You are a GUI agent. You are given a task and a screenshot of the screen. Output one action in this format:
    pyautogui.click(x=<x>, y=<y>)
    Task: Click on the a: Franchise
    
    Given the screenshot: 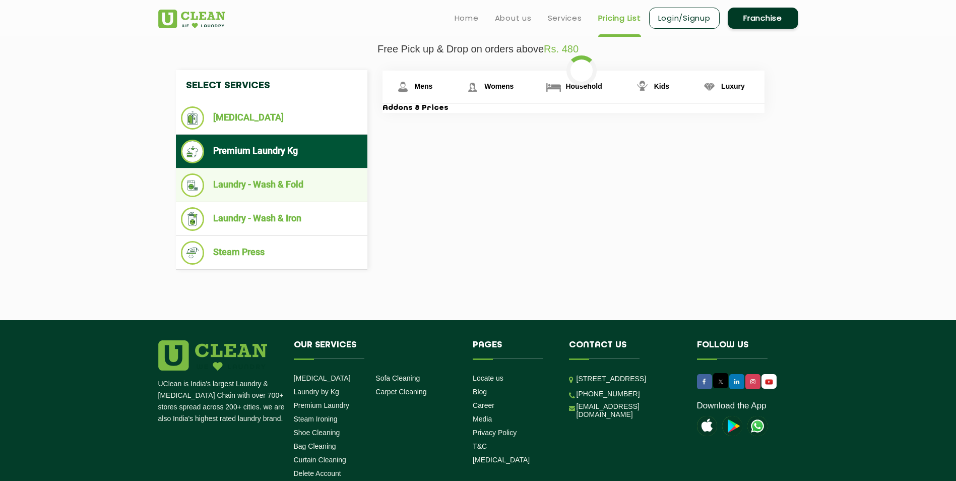 What is the action you would take?
    pyautogui.click(x=763, y=18)
    